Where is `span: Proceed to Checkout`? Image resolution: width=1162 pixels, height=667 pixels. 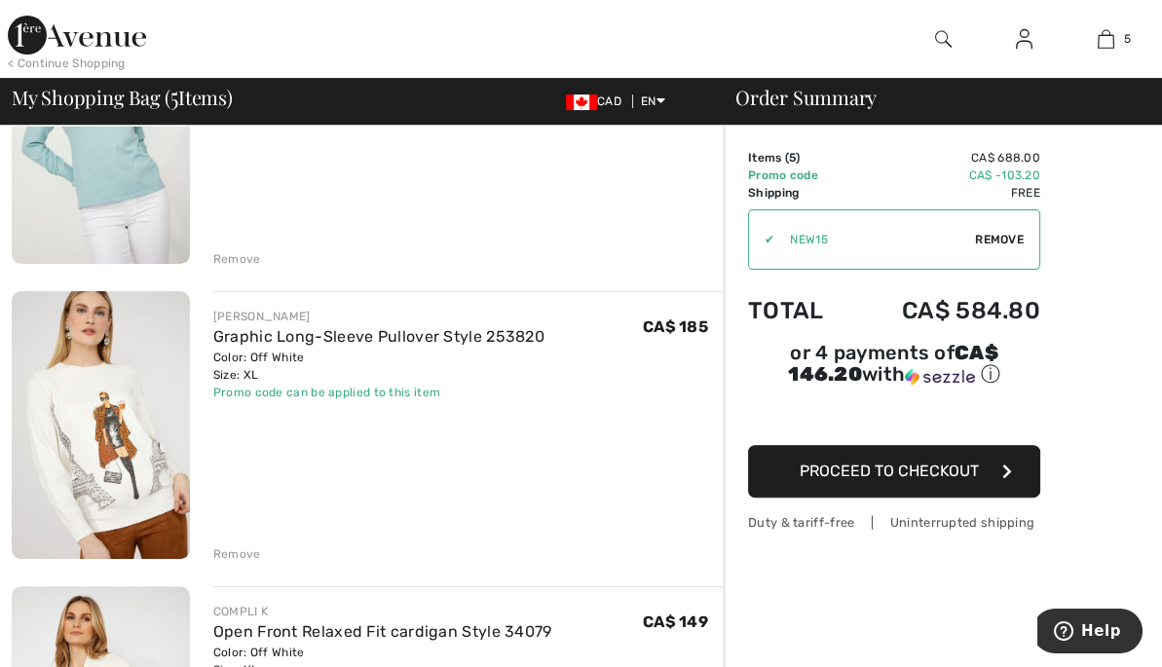 span: Proceed to Checkout is located at coordinates (890, 471).